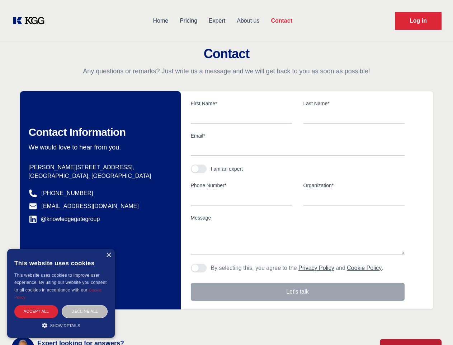 The height and width of the screenshot is (345, 453). What do you see at coordinates (99, 132) in the screenshot?
I see `h2: Contact Information` at bounding box center [99, 132].